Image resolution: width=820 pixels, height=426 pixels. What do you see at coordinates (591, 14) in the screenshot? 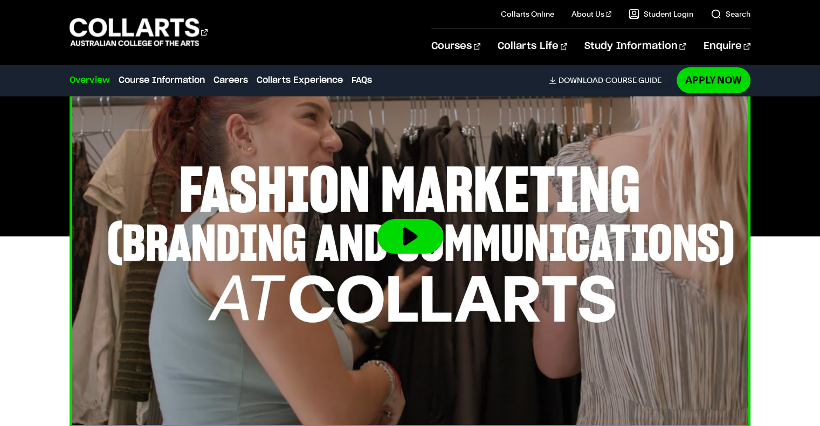
I see `a: About Us` at bounding box center [591, 14].